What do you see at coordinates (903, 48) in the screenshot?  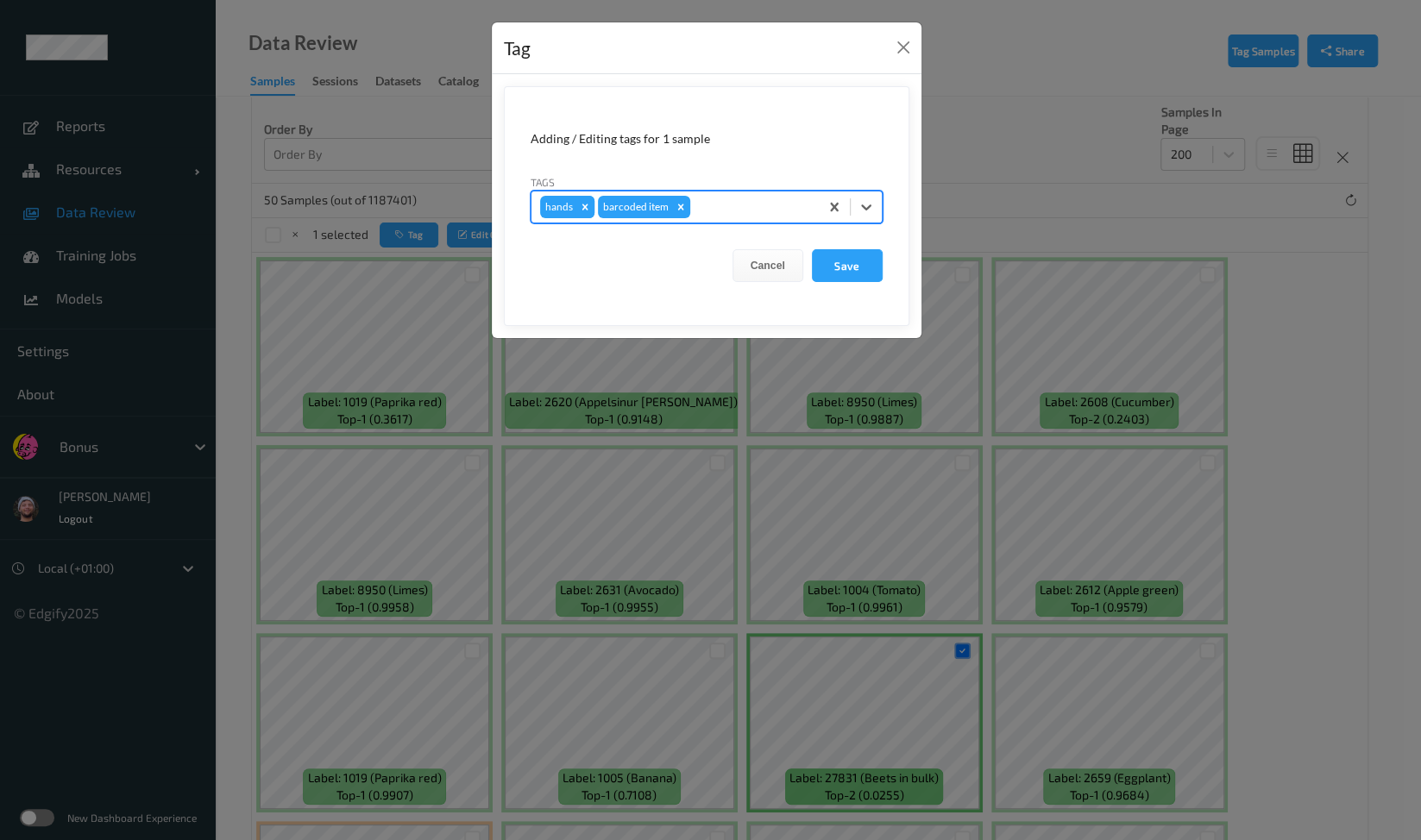 I see `button: Close` at bounding box center [903, 48].